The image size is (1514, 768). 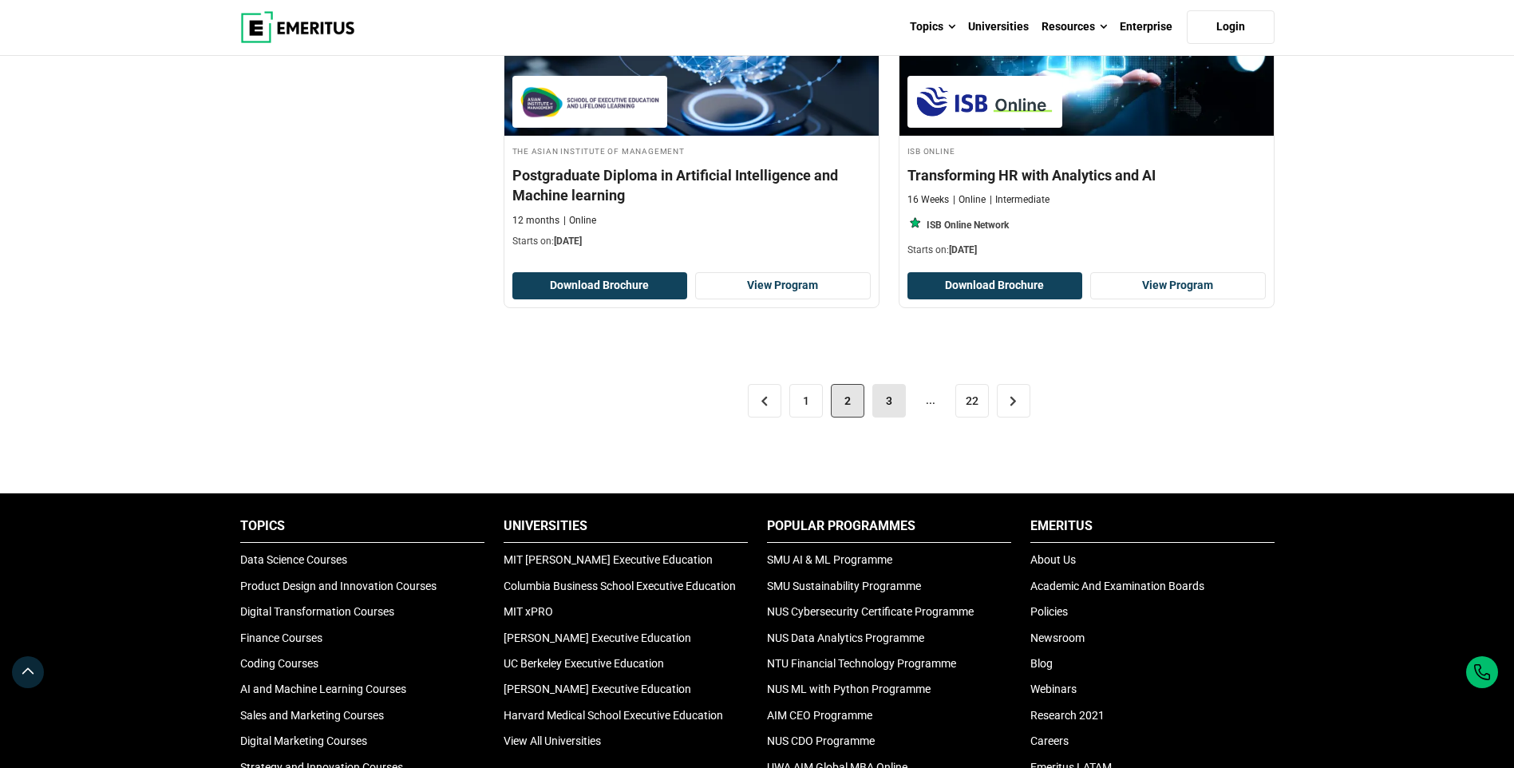 What do you see at coordinates (806, 401) in the screenshot?
I see `a: 1` at bounding box center [806, 401].